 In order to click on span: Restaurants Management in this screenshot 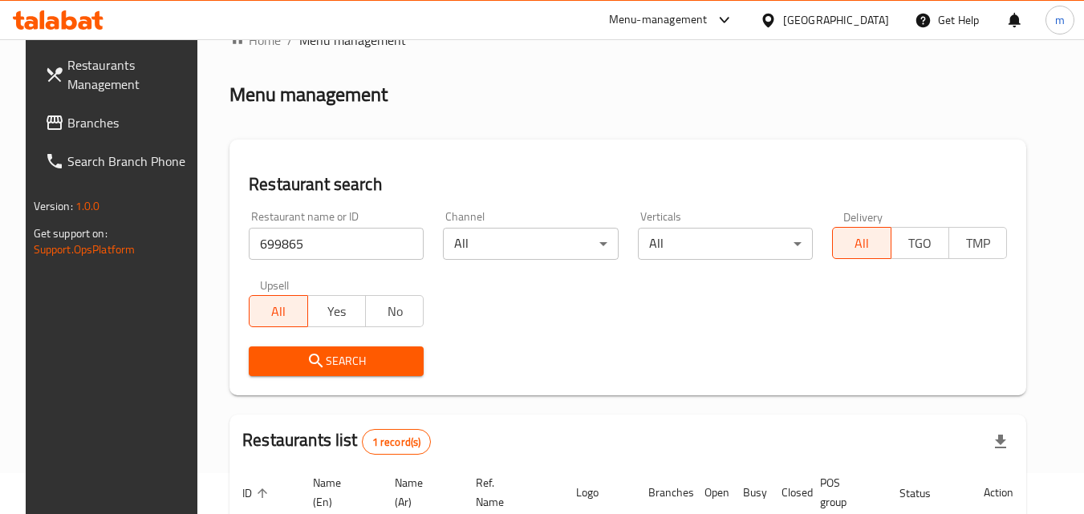, I will do `click(131, 75)`.